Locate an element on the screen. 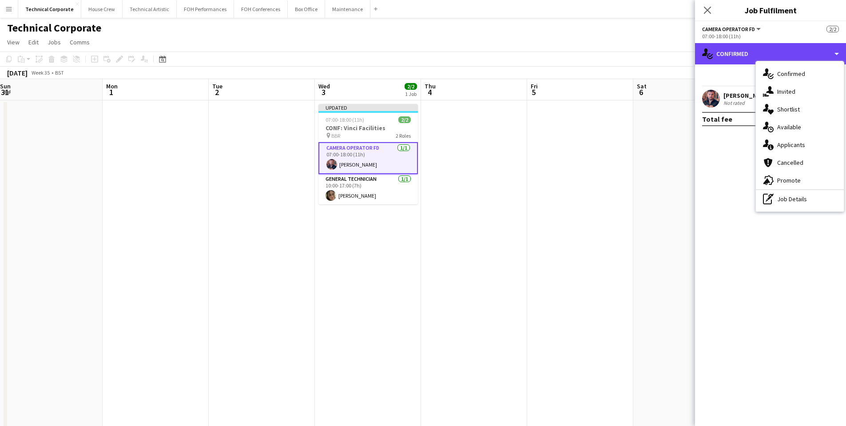  a: View is located at coordinates (13, 42).